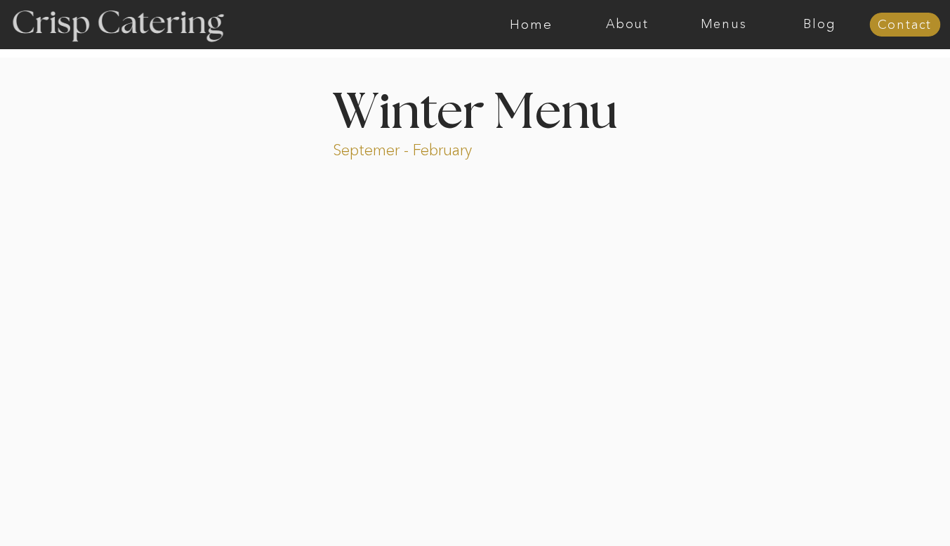 Image resolution: width=950 pixels, height=546 pixels. I want to click on nav: Contact, so click(904, 25).